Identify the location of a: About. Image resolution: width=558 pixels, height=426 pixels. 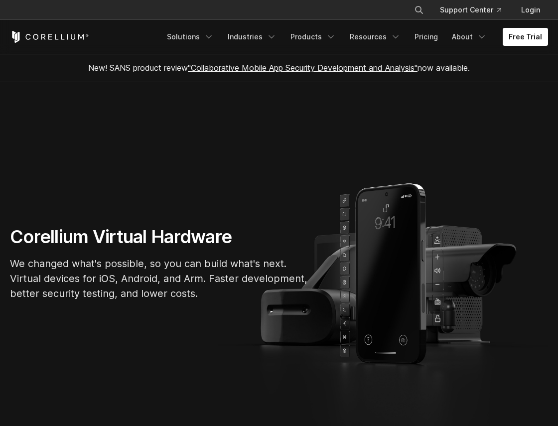
(469, 37).